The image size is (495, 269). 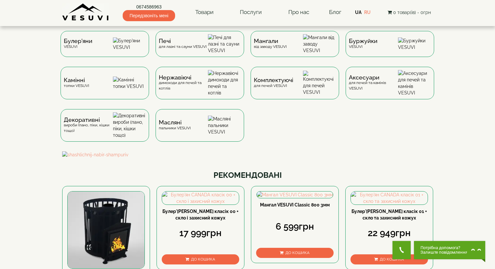 I want to click on div: димоходи для печей та котлів, so click(x=183, y=83).